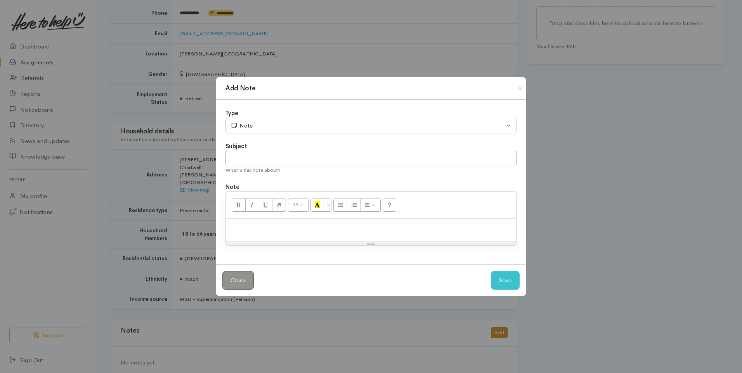 This screenshot has height=373, width=742. Describe the element at coordinates (505, 280) in the screenshot. I see `button: Save` at that location.